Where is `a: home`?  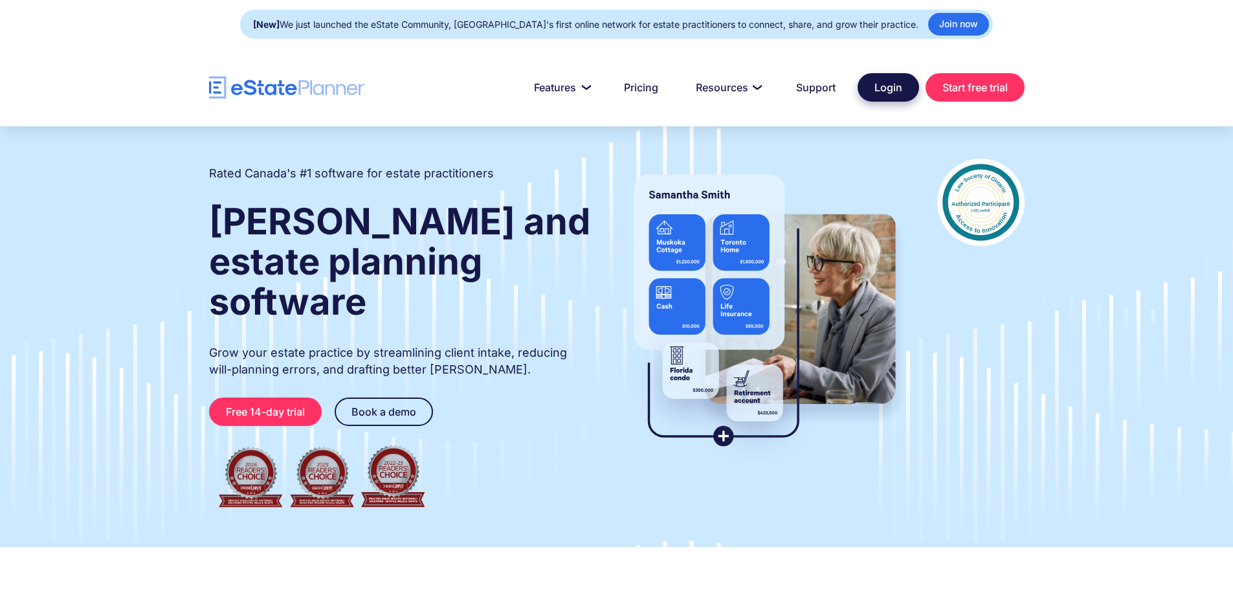 a: home is located at coordinates (287, 87).